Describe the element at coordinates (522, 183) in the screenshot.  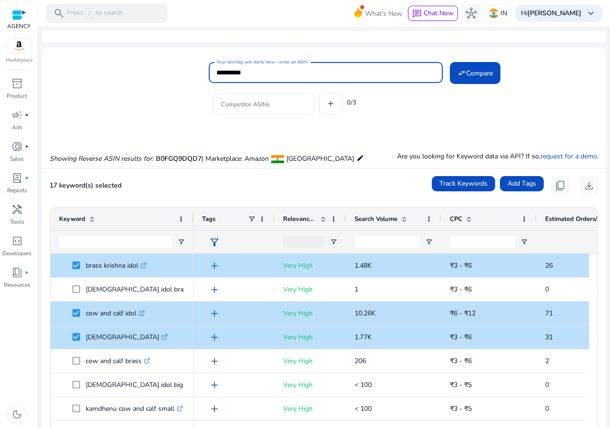
I see `span: Add Tags` at that location.